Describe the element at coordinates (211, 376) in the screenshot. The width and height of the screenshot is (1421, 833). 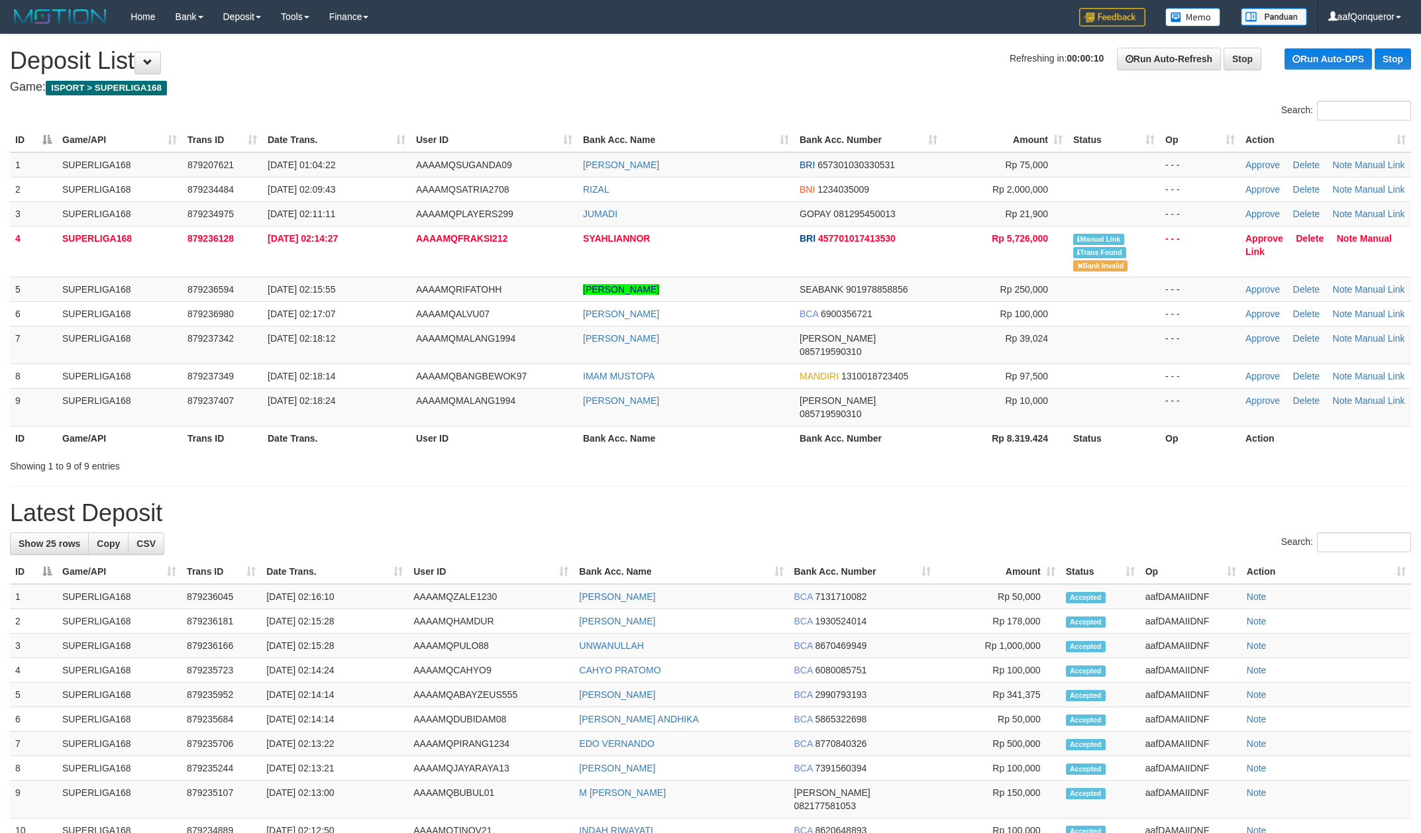
I see `span: 879237349` at that location.